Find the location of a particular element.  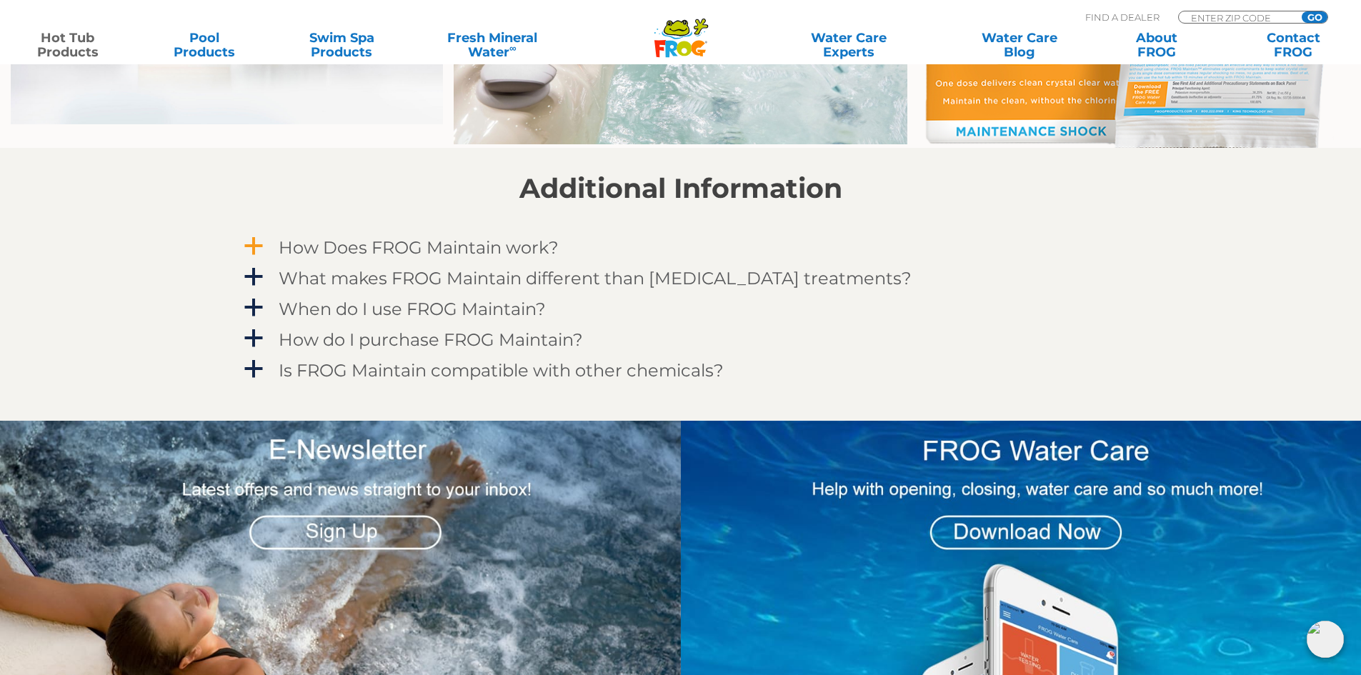

a: PoolProducts is located at coordinates (204, 45).